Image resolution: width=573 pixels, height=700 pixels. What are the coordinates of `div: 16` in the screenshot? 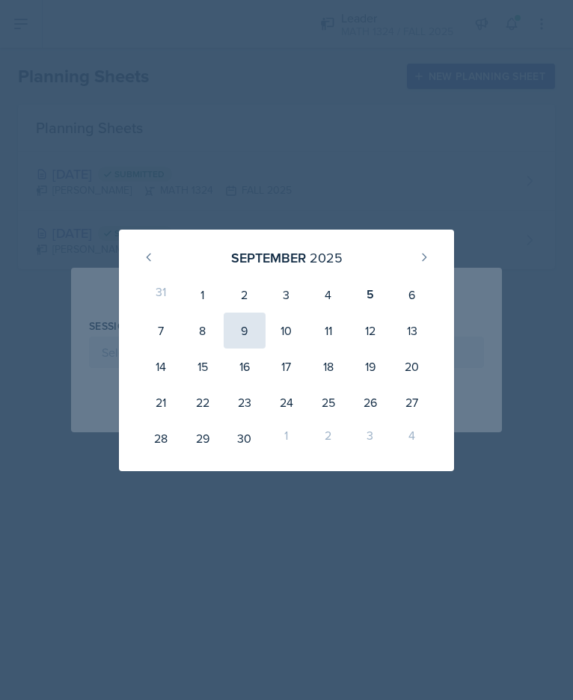 It's located at (244, 366).